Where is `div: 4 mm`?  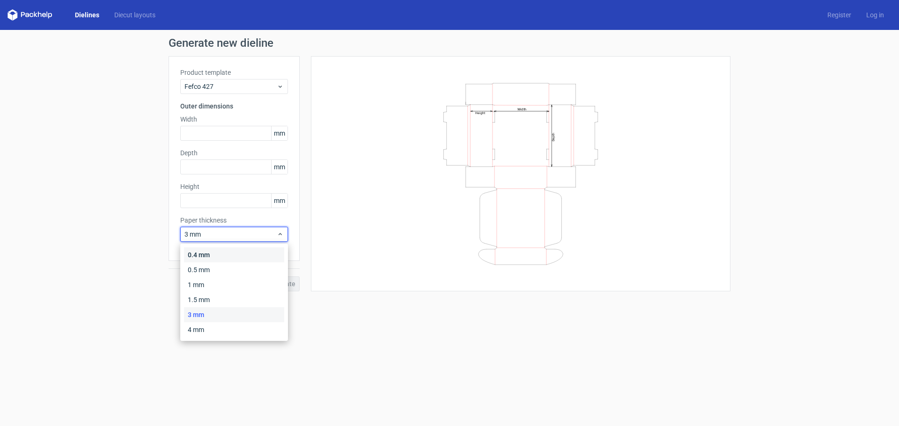
div: 4 mm is located at coordinates (234, 330).